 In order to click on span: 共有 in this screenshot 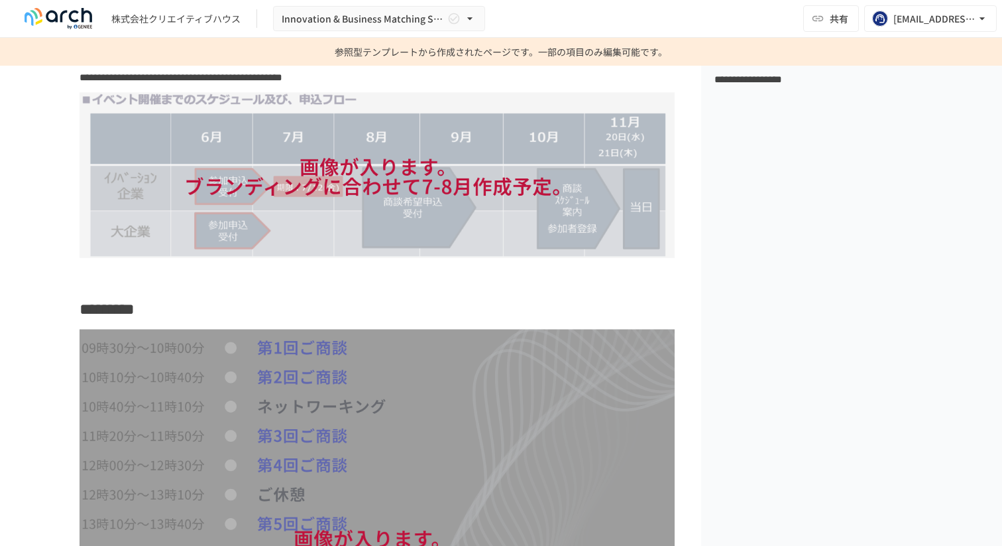, I will do `click(839, 19)`.